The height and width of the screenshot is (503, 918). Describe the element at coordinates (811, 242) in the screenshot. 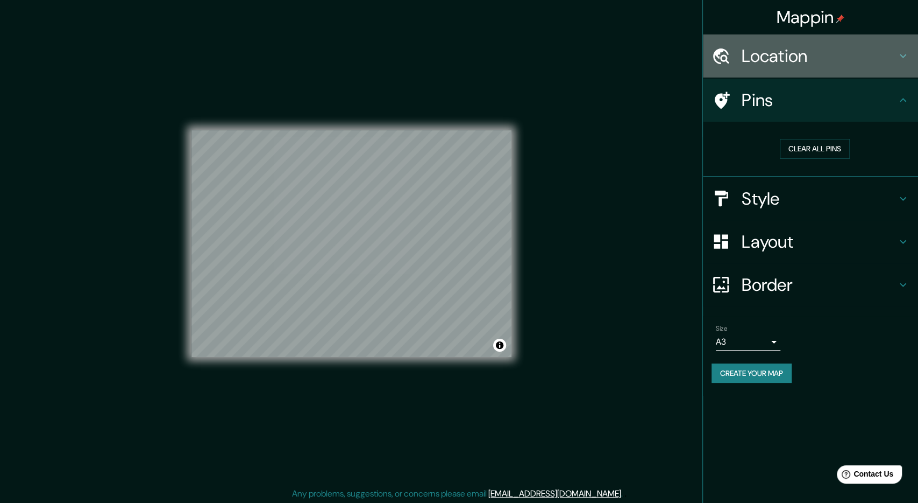

I see `div: Layout` at that location.